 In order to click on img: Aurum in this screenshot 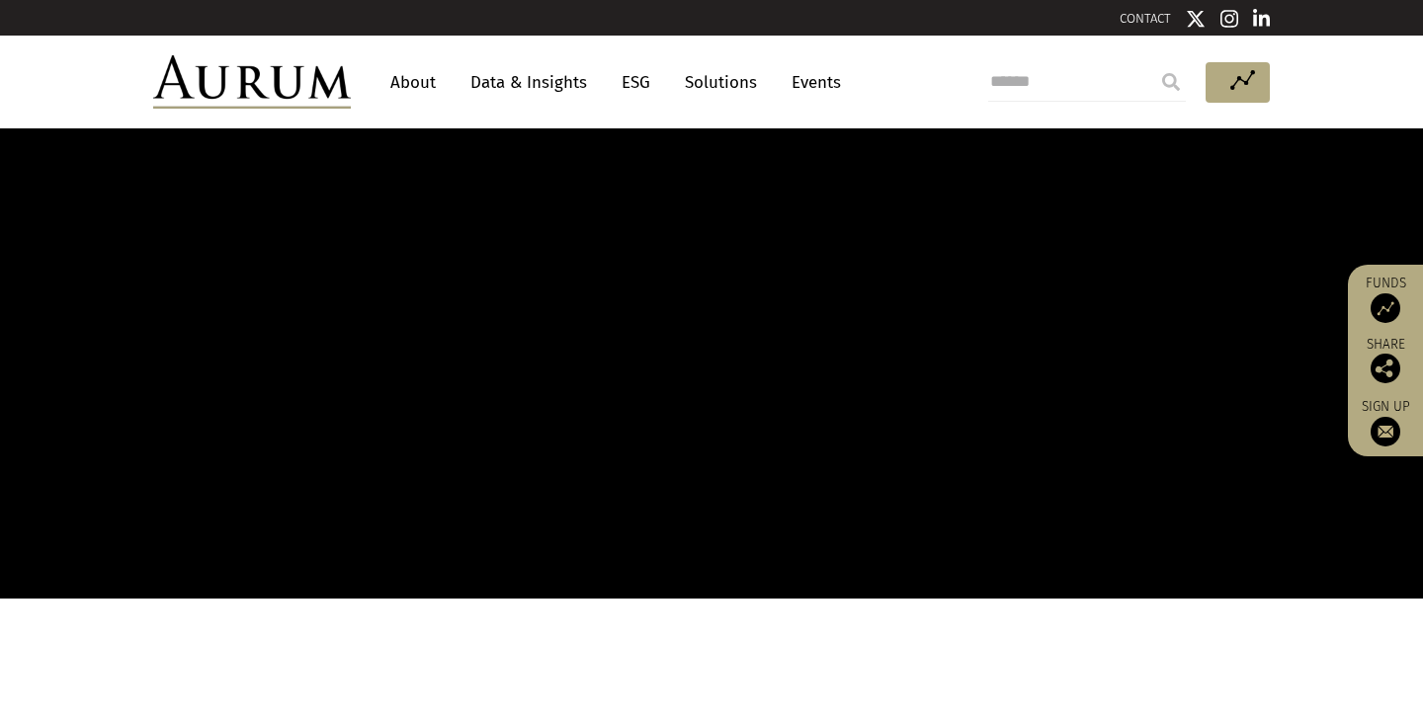, I will do `click(252, 82)`.